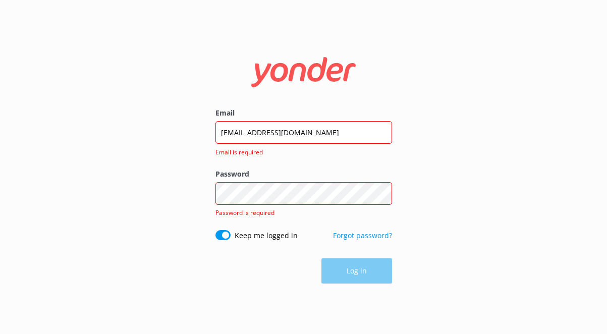  What do you see at coordinates (362, 235) in the screenshot?
I see `a: Forgot password?` at bounding box center [362, 235].